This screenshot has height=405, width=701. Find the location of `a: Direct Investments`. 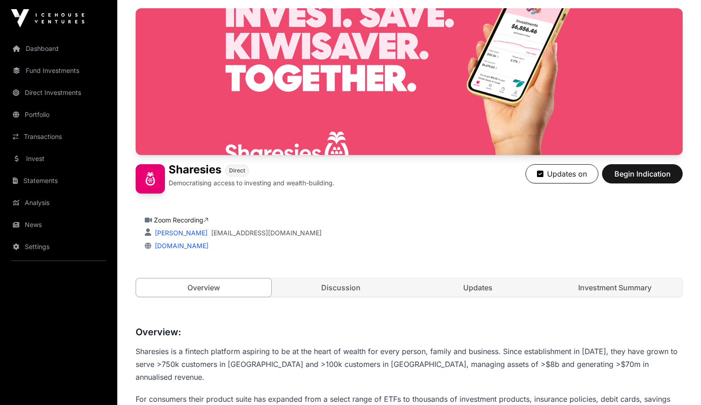

a: Direct Investments is located at coordinates (59, 93).